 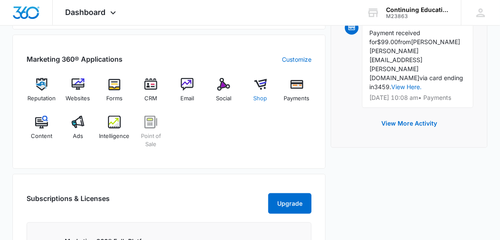 I want to click on a: CRM, so click(x=151, y=93).